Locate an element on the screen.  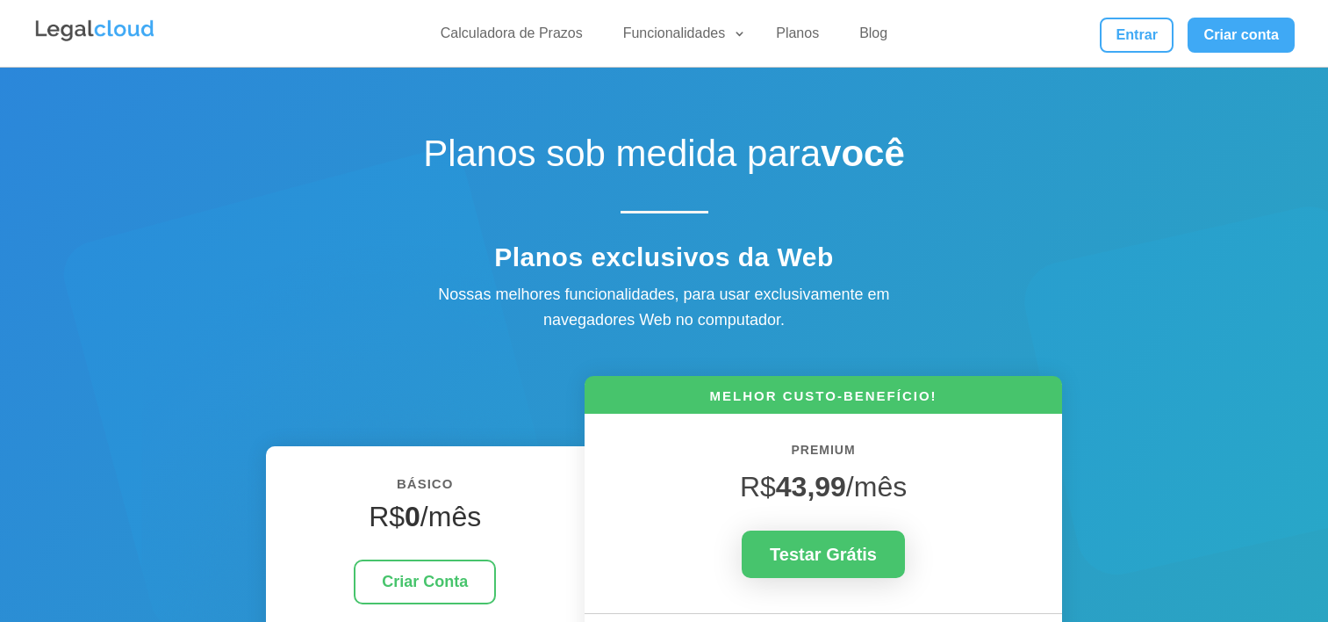
div: Nossas melhores funcionalidades, para usar exclusivamente em navegadores Web no computador. is located at coordinates (665, 307).